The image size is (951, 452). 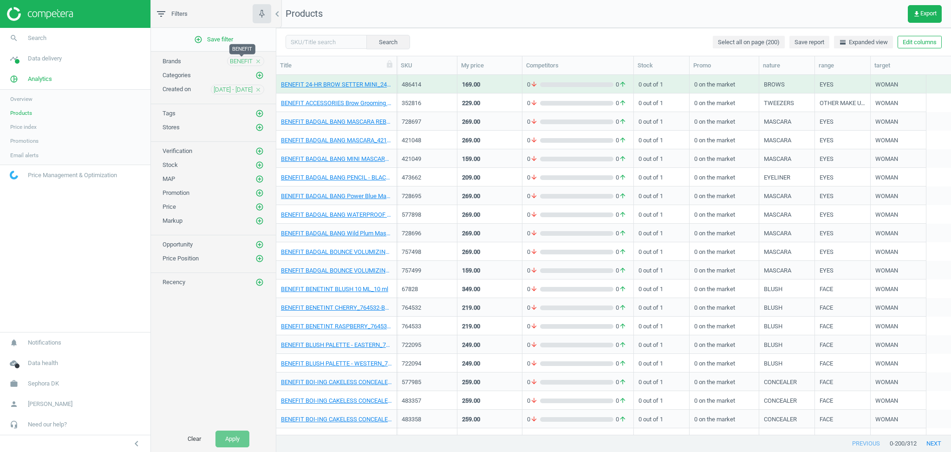 I want to click on span: Overview, so click(x=21, y=99).